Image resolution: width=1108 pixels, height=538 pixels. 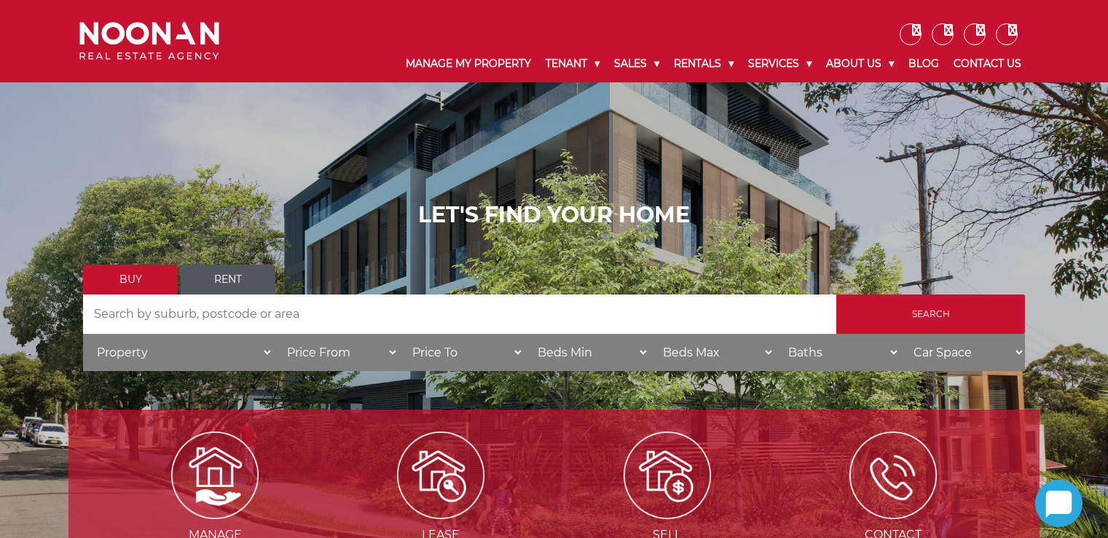 What do you see at coordinates (860, 63) in the screenshot?
I see `a: About Us` at bounding box center [860, 63].